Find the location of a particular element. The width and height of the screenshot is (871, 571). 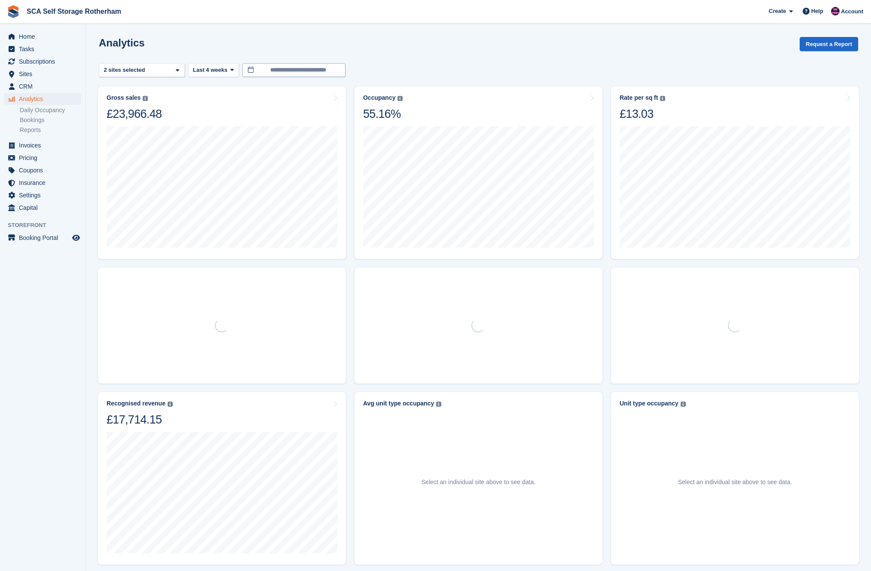

span: Sites is located at coordinates (45, 74).